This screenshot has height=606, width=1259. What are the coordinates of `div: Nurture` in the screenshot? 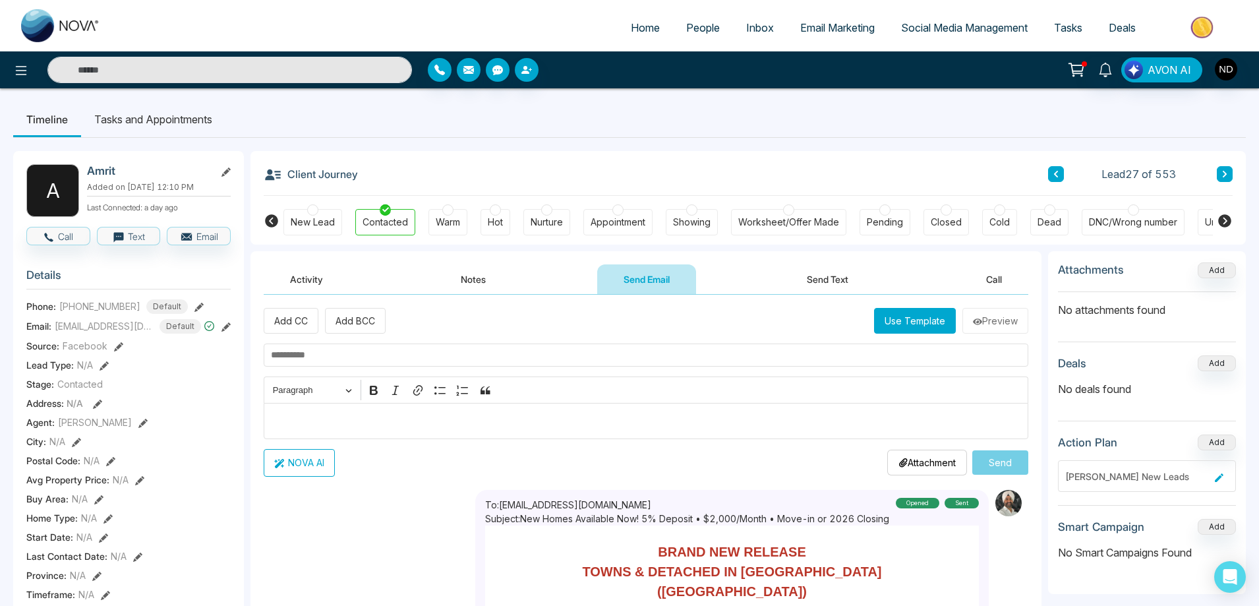 It's located at (546, 222).